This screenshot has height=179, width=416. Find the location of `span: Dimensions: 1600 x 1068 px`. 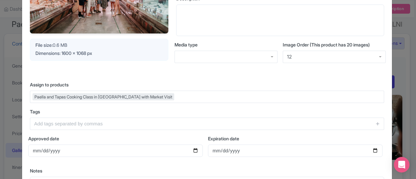

span: Dimensions: 1600 x 1068 px is located at coordinates (64, 53).